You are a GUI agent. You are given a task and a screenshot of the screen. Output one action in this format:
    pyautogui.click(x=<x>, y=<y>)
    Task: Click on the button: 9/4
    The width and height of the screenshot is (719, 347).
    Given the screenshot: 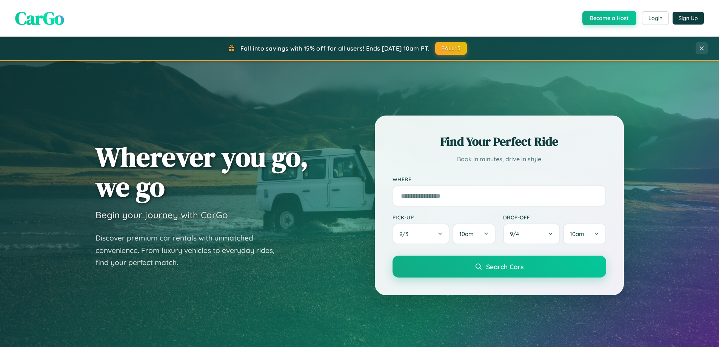 What is the action you would take?
    pyautogui.click(x=531, y=233)
    